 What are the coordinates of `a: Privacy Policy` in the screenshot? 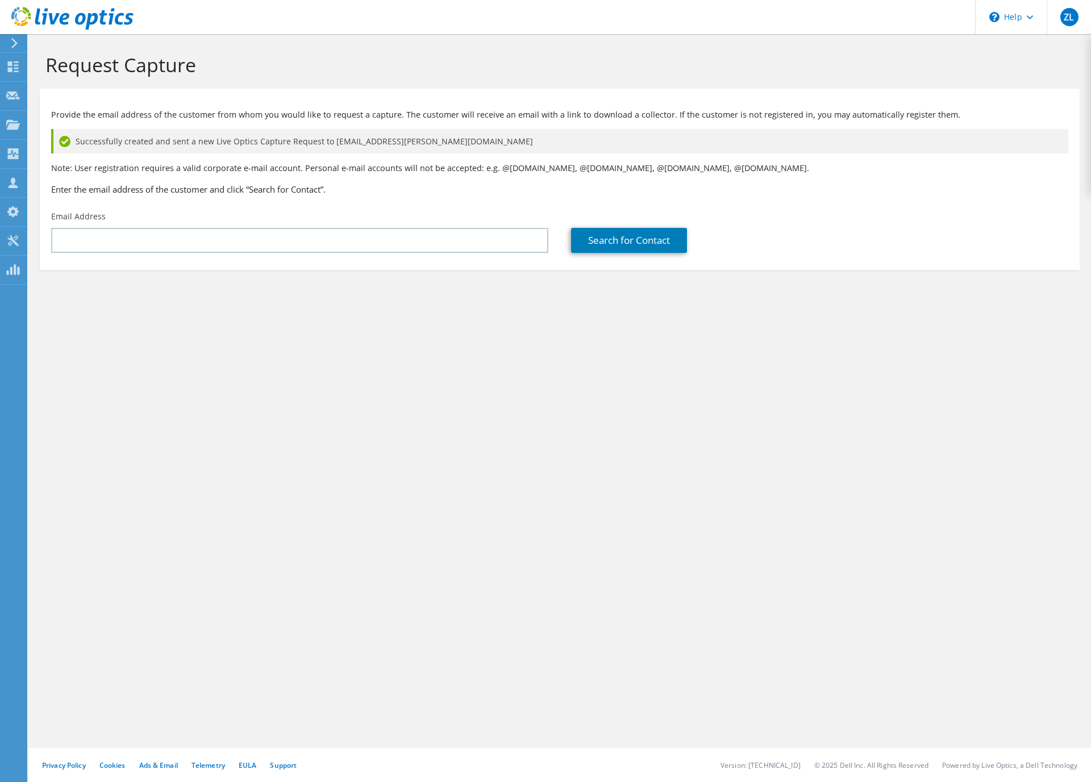 It's located at (64, 765).